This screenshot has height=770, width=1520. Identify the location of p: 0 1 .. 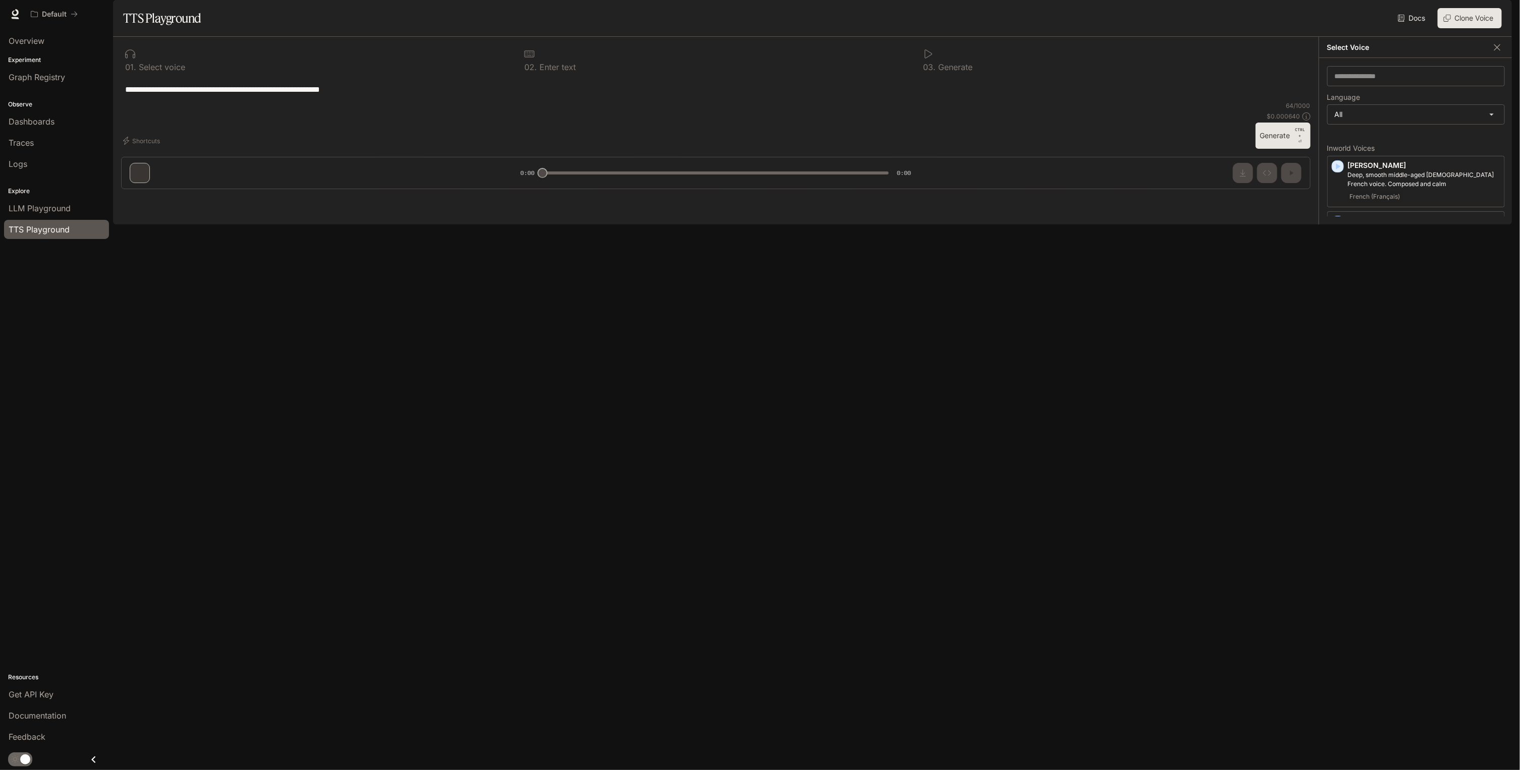
(131, 67).